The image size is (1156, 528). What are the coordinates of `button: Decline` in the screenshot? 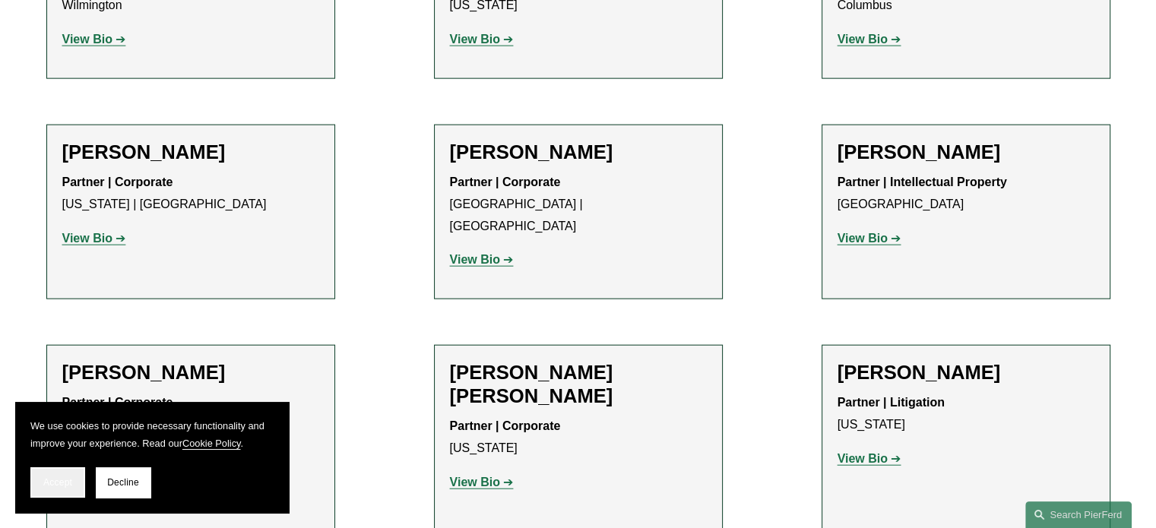 It's located at (123, 482).